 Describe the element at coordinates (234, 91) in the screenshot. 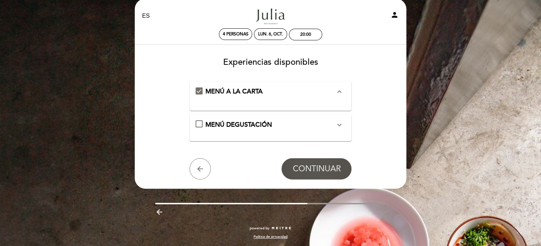

I see `span: MENÚ A LA CARTA` at that location.